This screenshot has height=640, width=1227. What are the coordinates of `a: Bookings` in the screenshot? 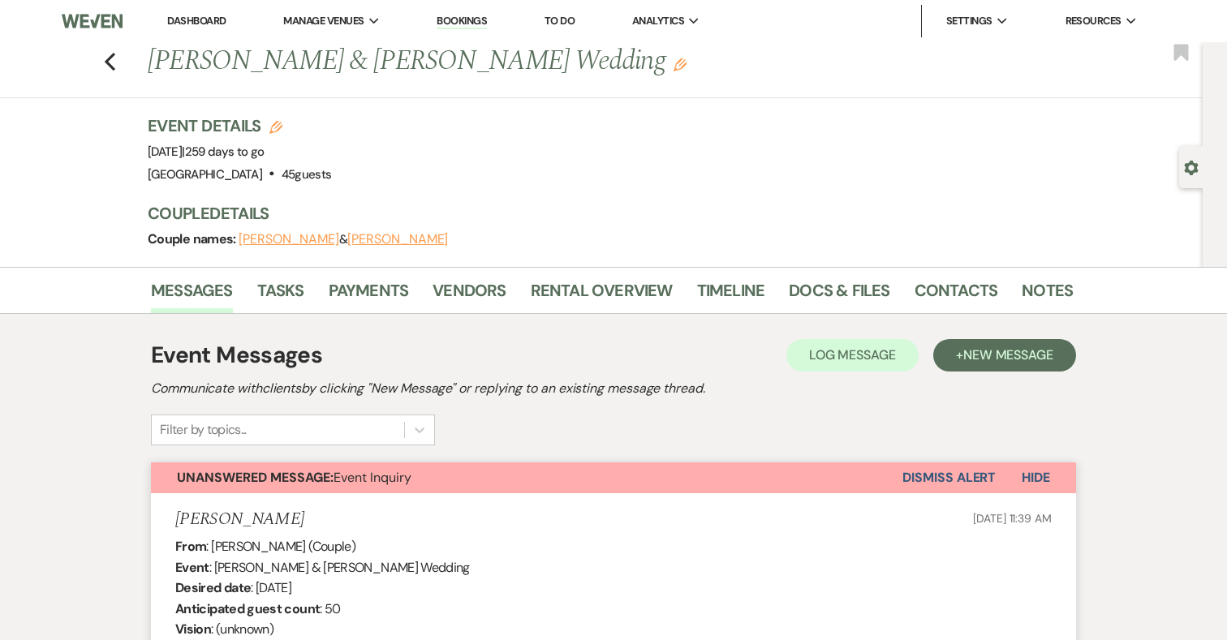 It's located at (462, 21).